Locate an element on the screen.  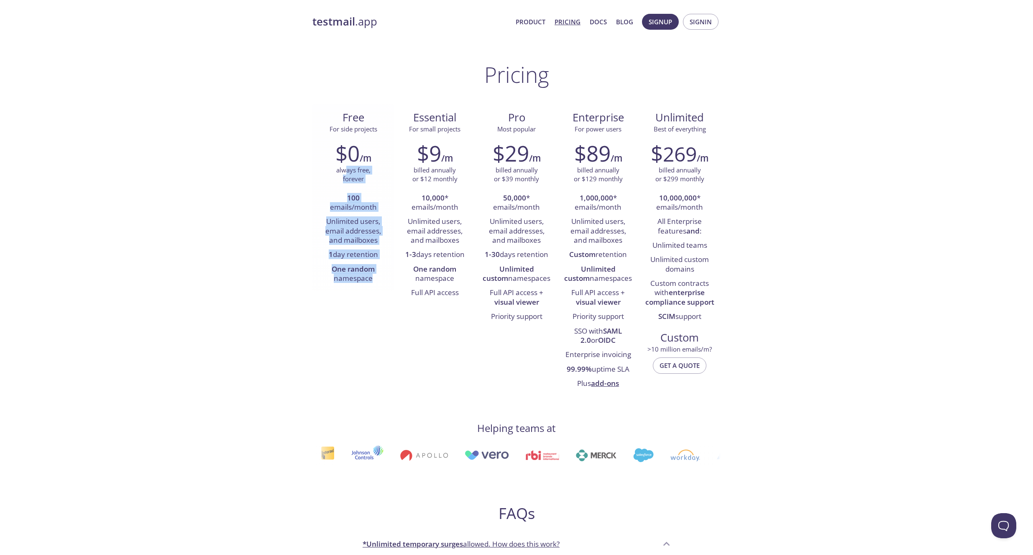
p: billed annually or $39 monthly is located at coordinates (516, 174).